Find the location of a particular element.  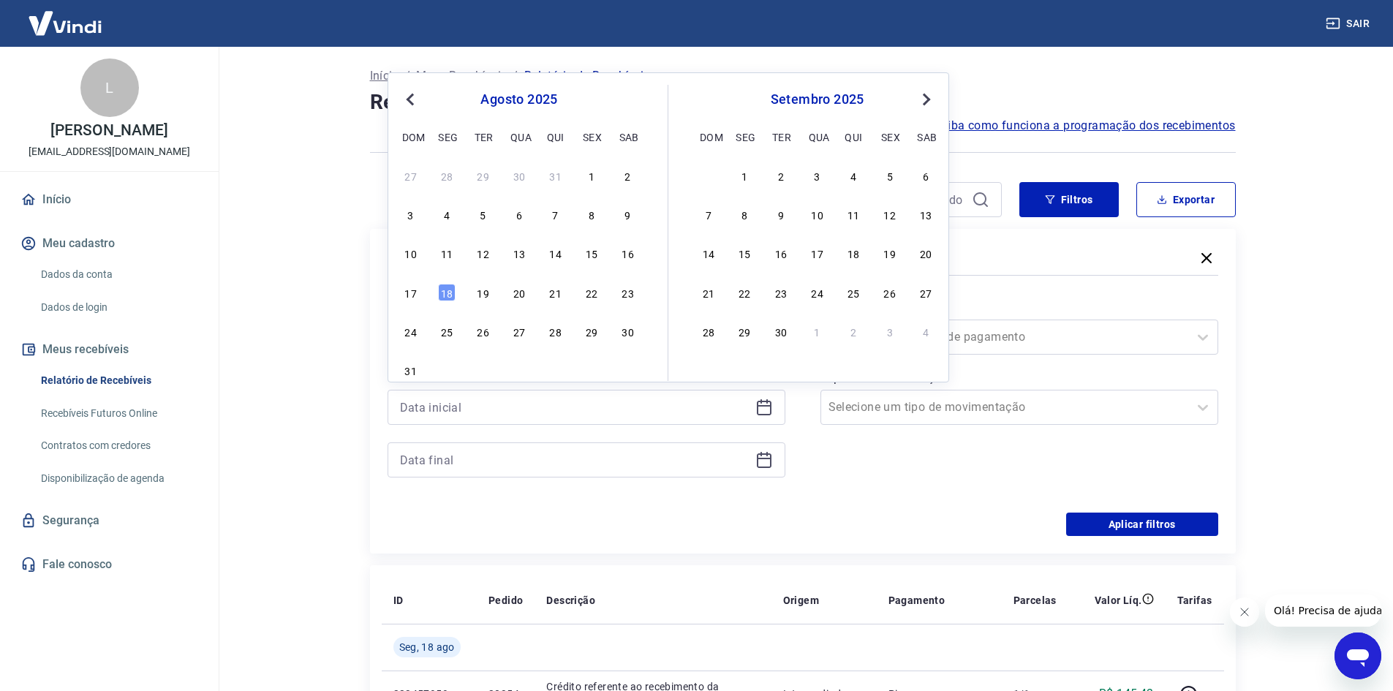

div: Choose terça-feira, 30 de setembro de 2025 is located at coordinates (781, 331).